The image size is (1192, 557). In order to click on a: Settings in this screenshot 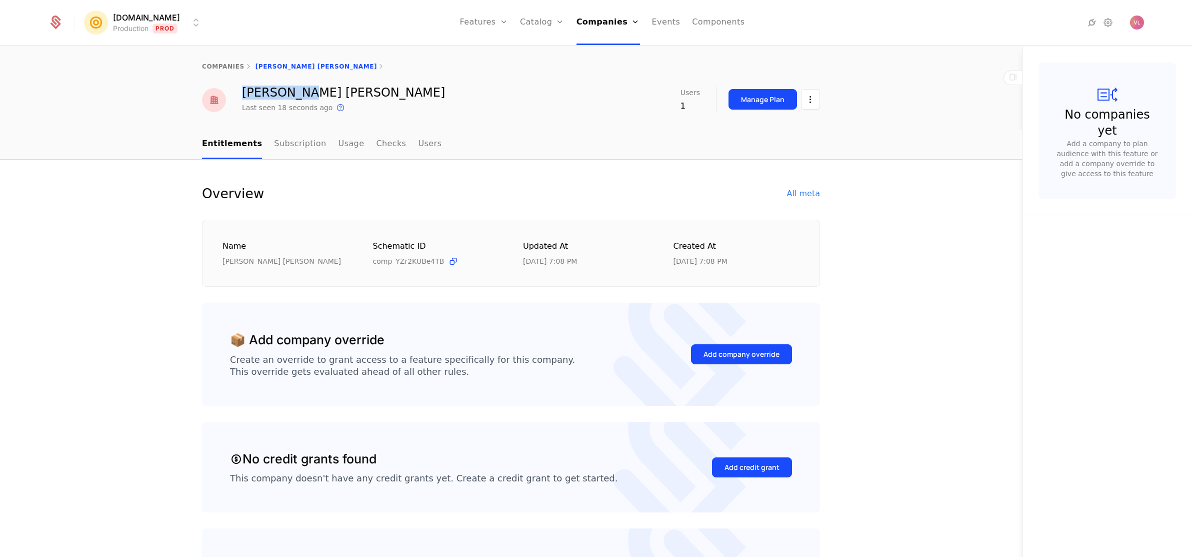, I will do `click(1108, 23)`.